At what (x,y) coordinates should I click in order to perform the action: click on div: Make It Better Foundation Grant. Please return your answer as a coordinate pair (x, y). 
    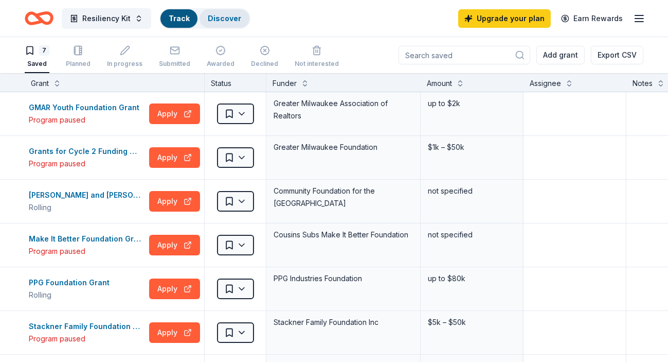
    Looking at the image, I should click on (87, 239).